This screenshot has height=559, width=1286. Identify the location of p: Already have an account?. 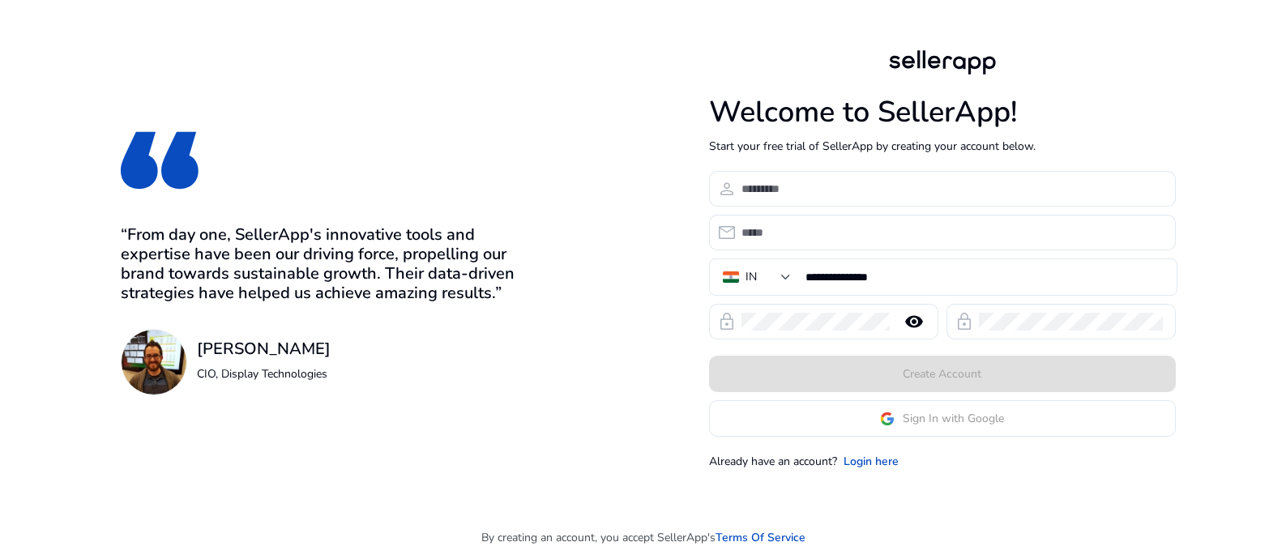
(773, 461).